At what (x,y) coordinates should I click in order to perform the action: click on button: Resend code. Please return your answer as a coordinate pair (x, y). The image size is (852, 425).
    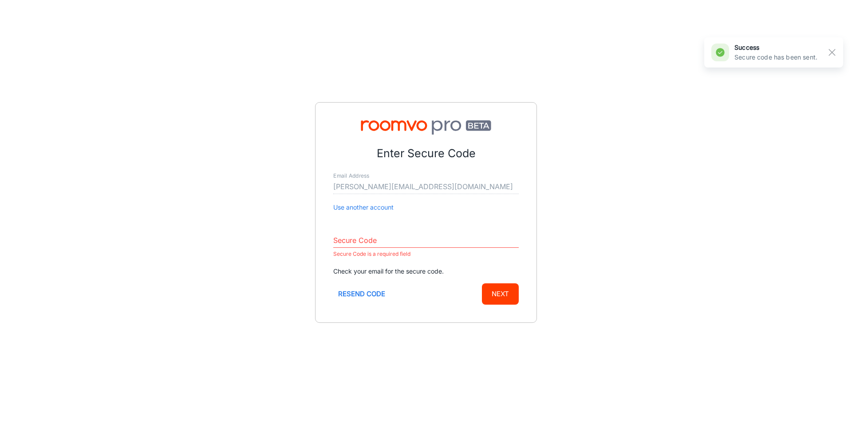
    Looking at the image, I should click on (362, 294).